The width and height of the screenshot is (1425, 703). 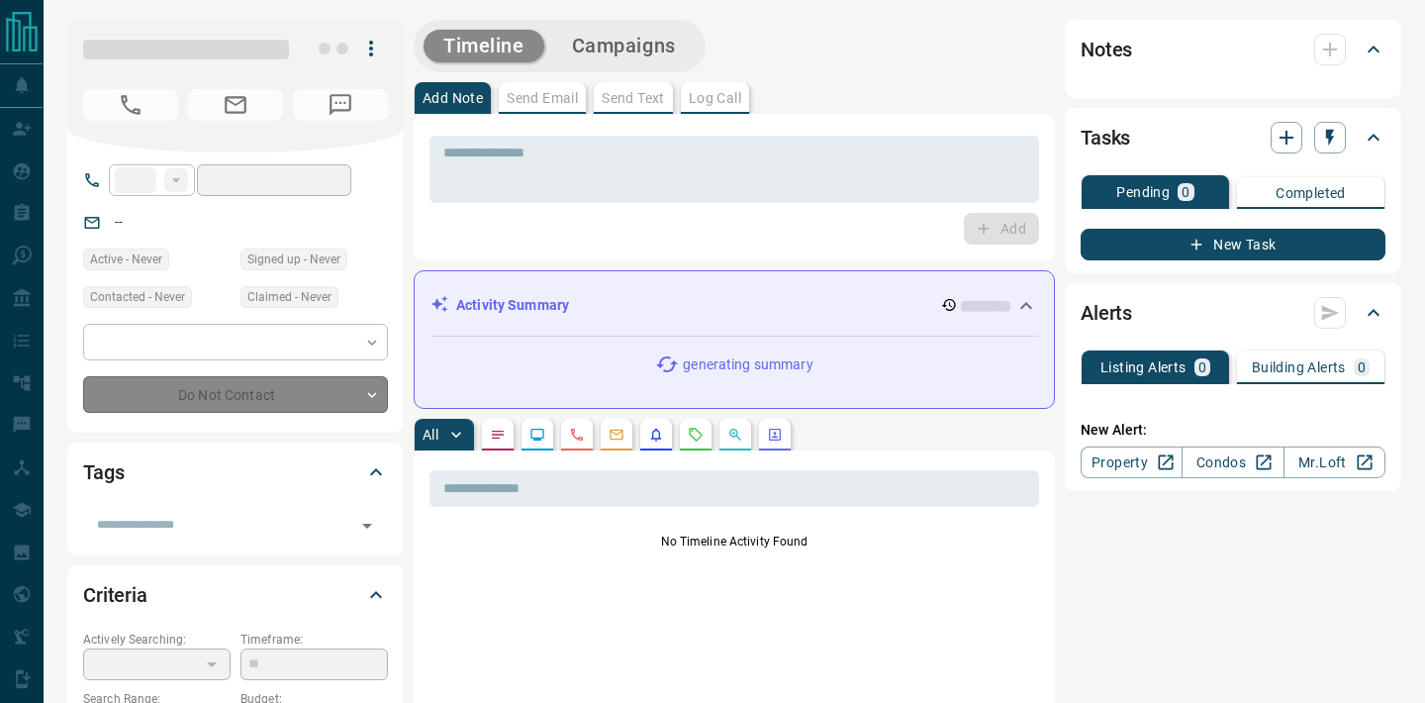 I want to click on p: No Timeline Activity Found, so click(x=734, y=541).